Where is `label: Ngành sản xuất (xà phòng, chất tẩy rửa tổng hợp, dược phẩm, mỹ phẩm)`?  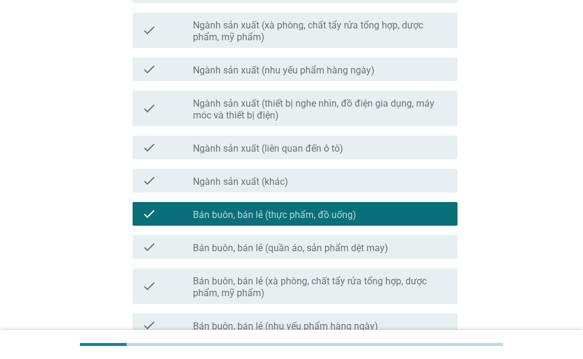
label: Ngành sản xuất (xà phòng, chất tẩy rửa tổng hợp, dược phẩm, mỹ phẩm) is located at coordinates (320, 31).